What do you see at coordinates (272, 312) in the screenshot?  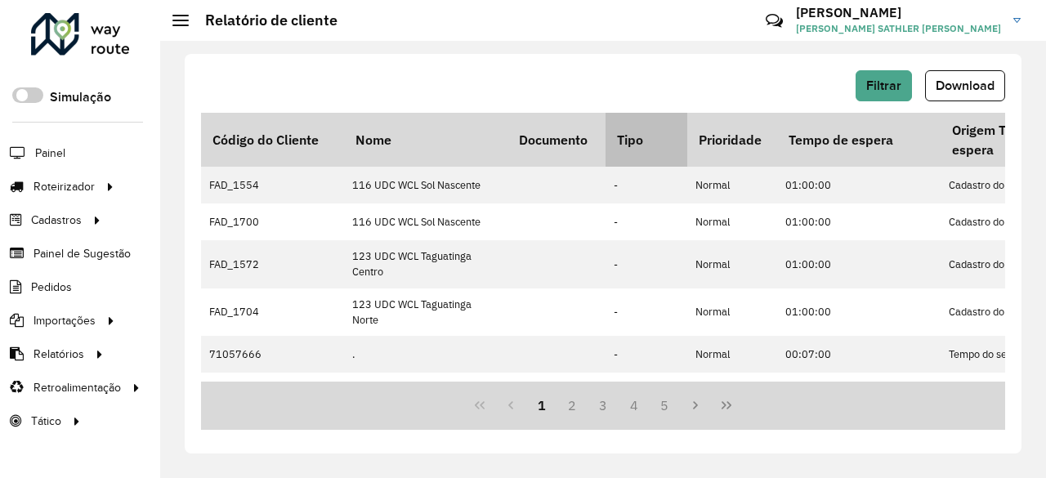 I see `td: FAD_1704` at bounding box center [272, 312].